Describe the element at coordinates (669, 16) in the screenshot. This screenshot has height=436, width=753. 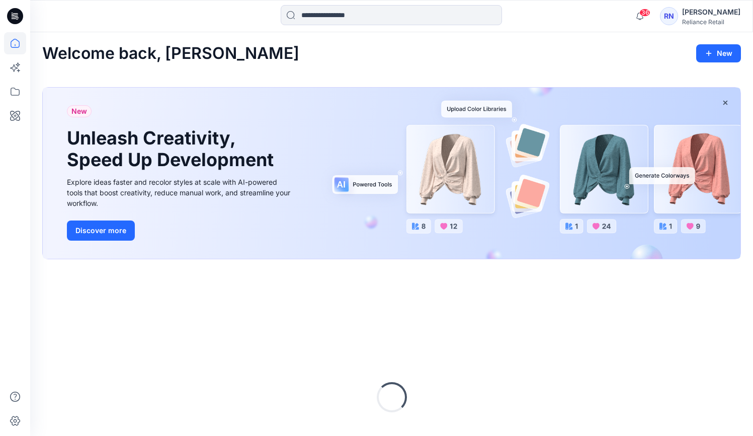
I see `div: RN` at that location.